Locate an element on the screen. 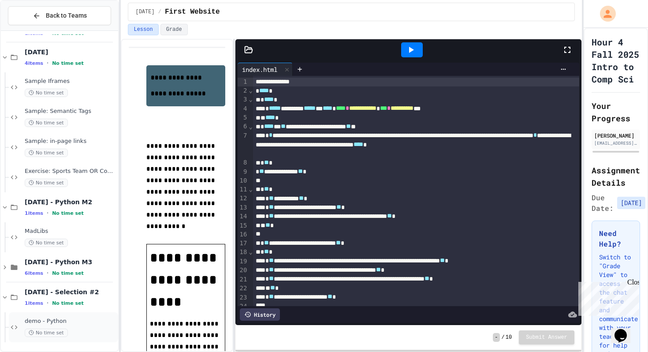 Image resolution: width=648 pixels, height=352 pixels. div: 2 is located at coordinates (243, 91).